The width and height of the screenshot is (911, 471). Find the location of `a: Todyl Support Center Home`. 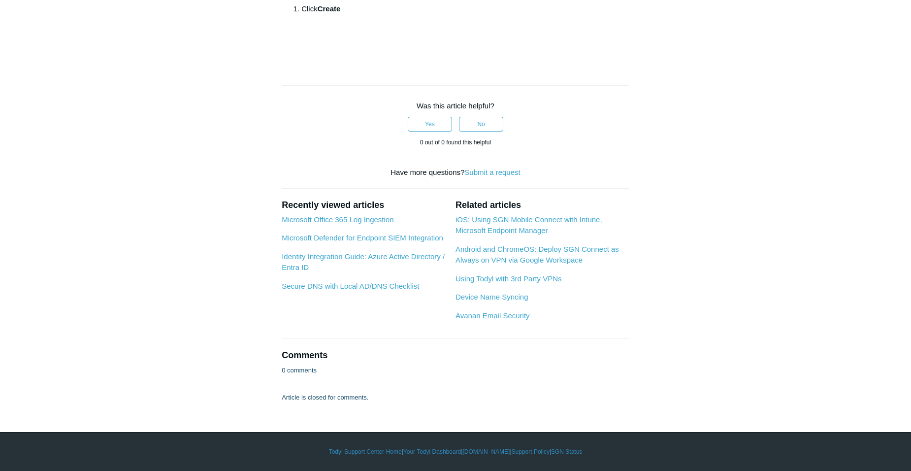

a: Todyl Support Center Home is located at coordinates (365, 452).